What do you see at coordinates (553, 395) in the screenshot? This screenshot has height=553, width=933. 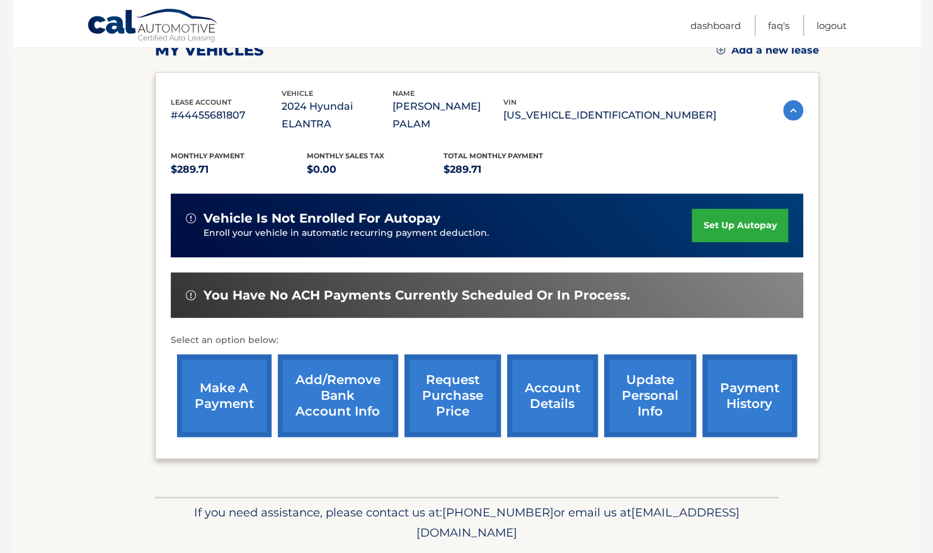 I see `a: account details` at bounding box center [553, 395].